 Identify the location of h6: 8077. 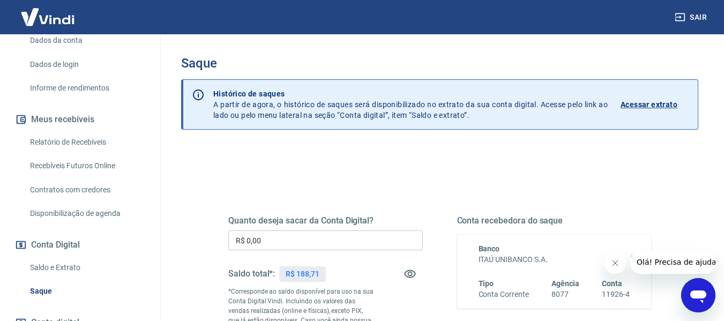
(565, 294).